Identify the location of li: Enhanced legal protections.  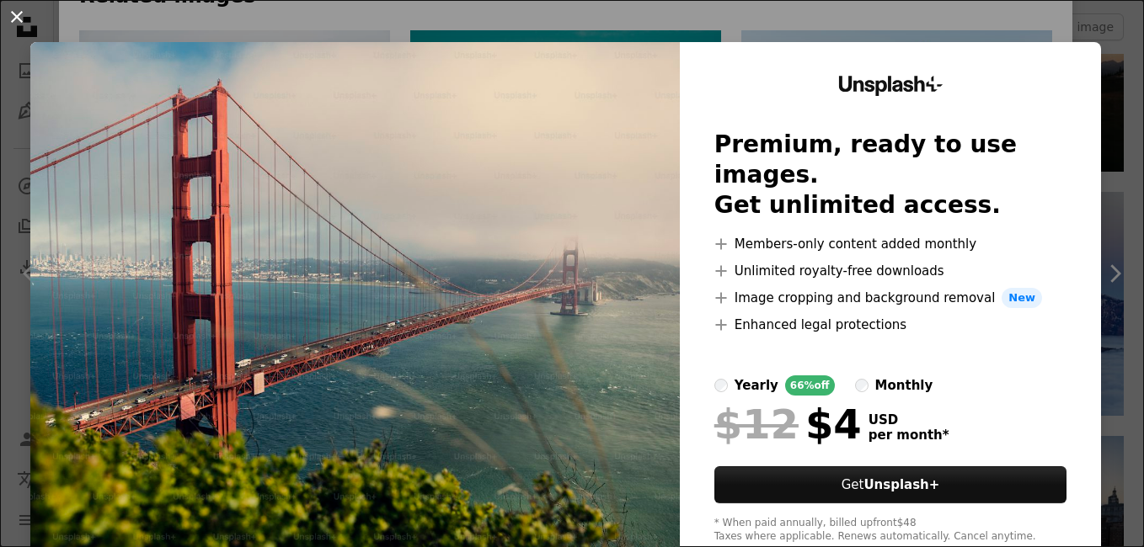
(890, 325).